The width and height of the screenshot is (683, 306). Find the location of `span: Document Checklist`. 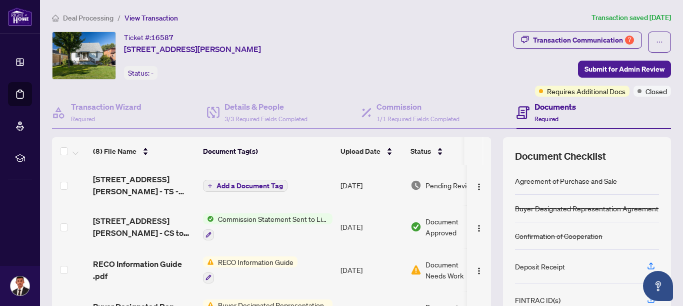

span: Document Checklist is located at coordinates (561, 156).